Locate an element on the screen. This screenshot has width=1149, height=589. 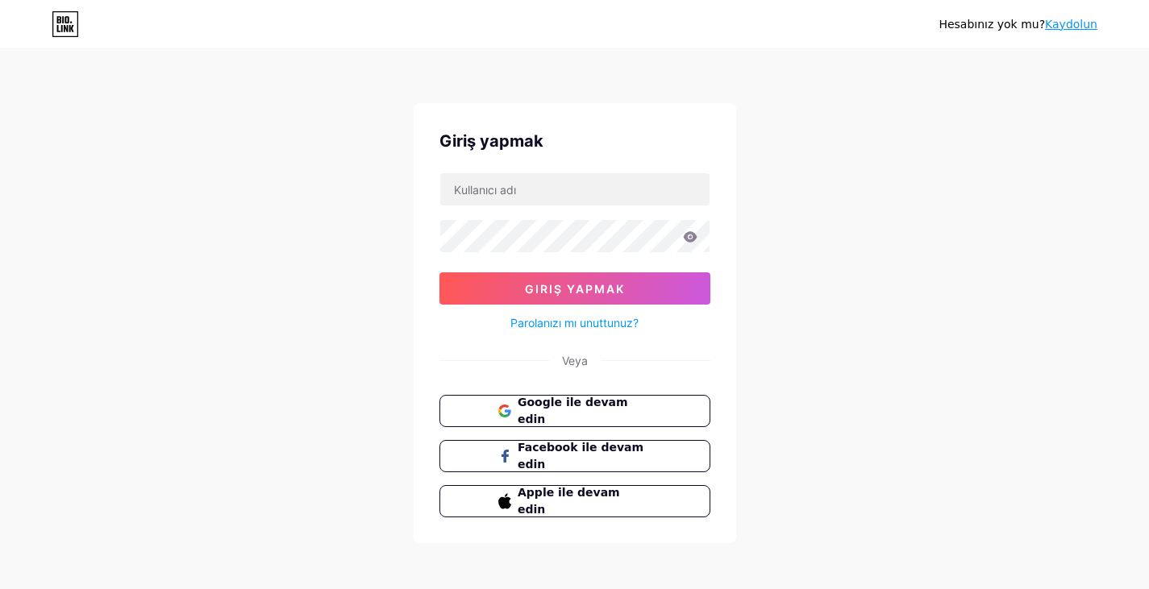
button: Apple ile devam edin is located at coordinates (575, 501).